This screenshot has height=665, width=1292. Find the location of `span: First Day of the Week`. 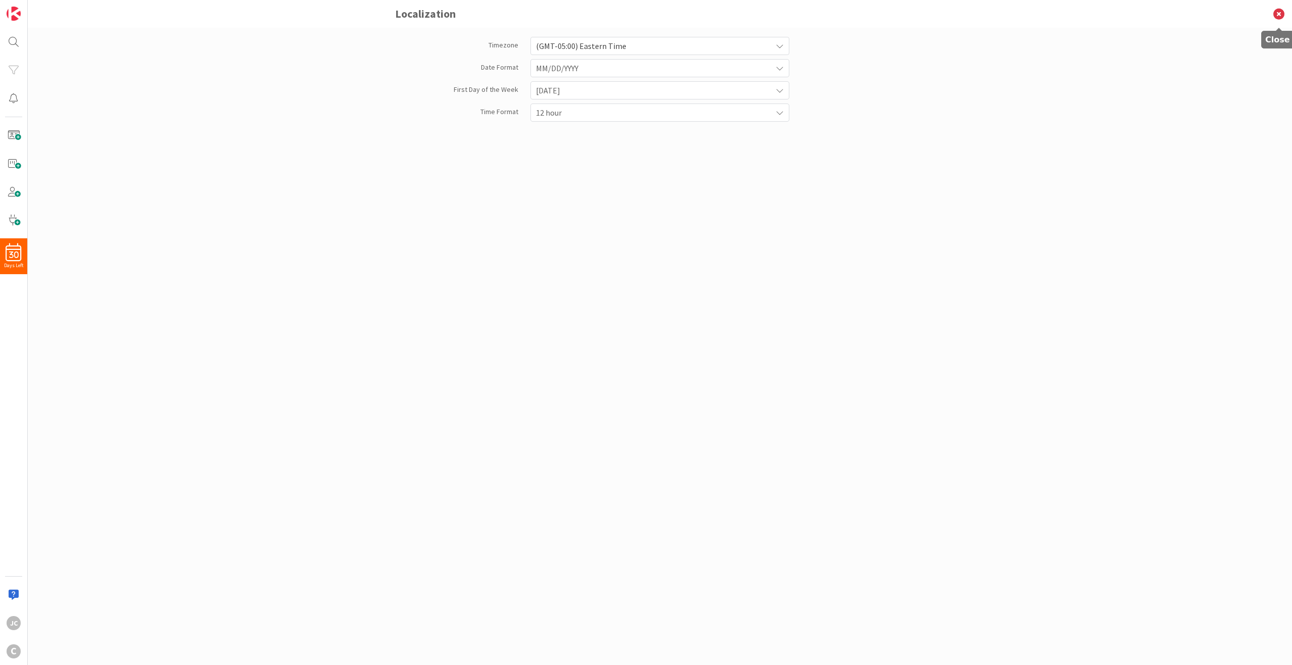

span: First Day of the Week is located at coordinates (486, 89).